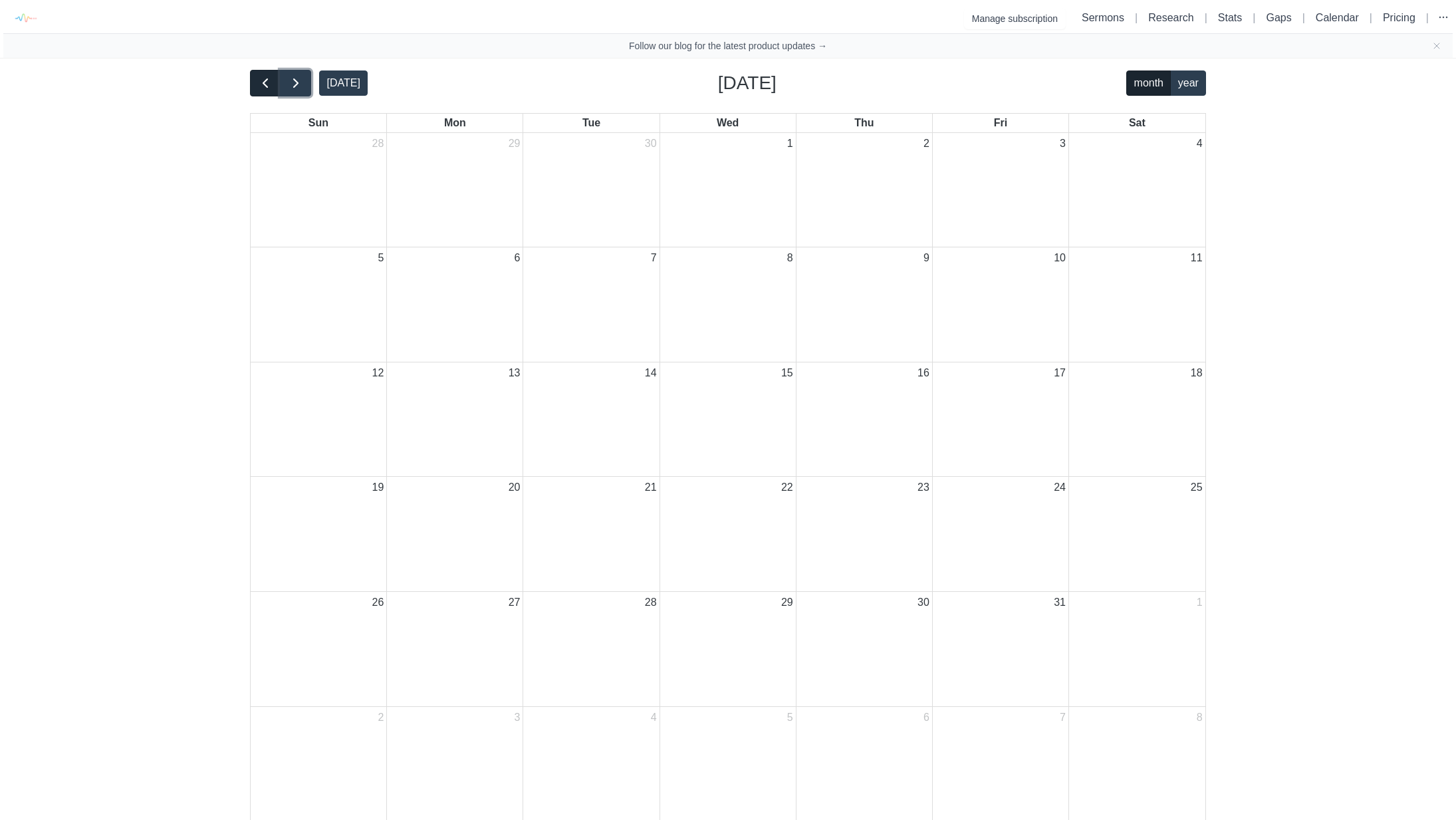 The width and height of the screenshot is (1456, 820). I want to click on td: October 2, 2025, so click(863, 189).